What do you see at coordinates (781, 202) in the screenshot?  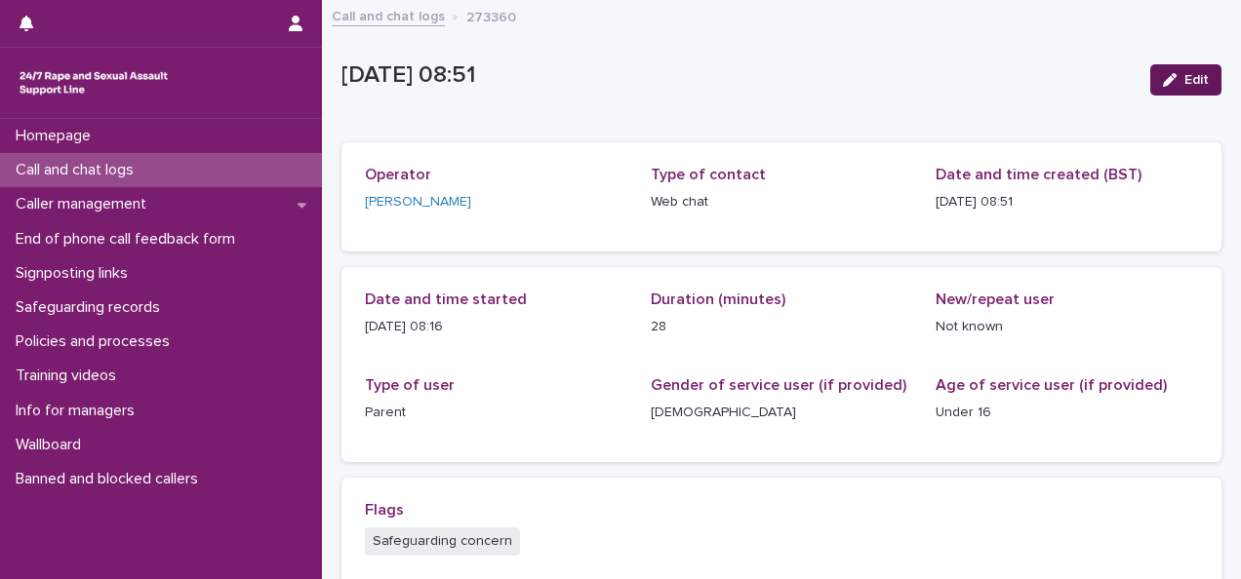 I see `p: Web chat` at bounding box center [781, 202].